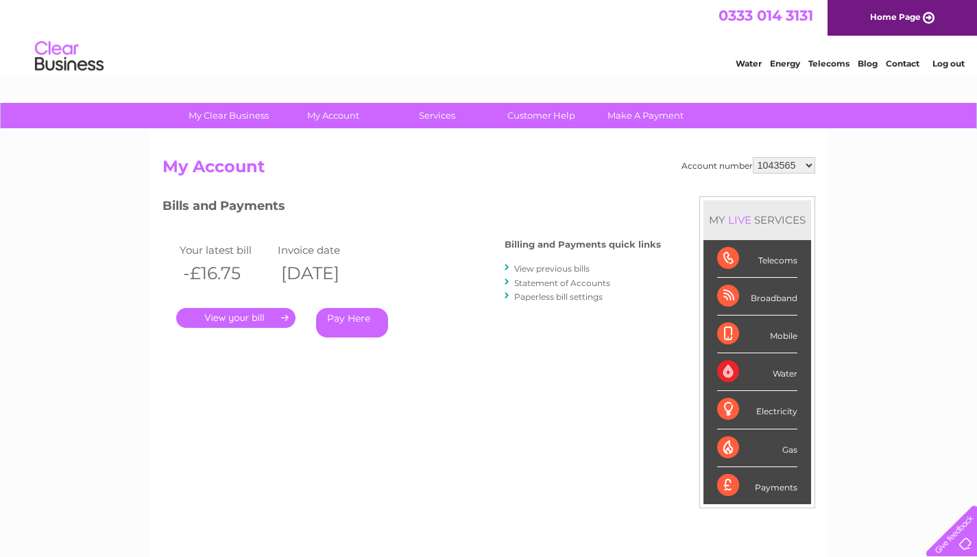  Describe the element at coordinates (757, 219) in the screenshot. I see `div: MY SERVICES` at that location.